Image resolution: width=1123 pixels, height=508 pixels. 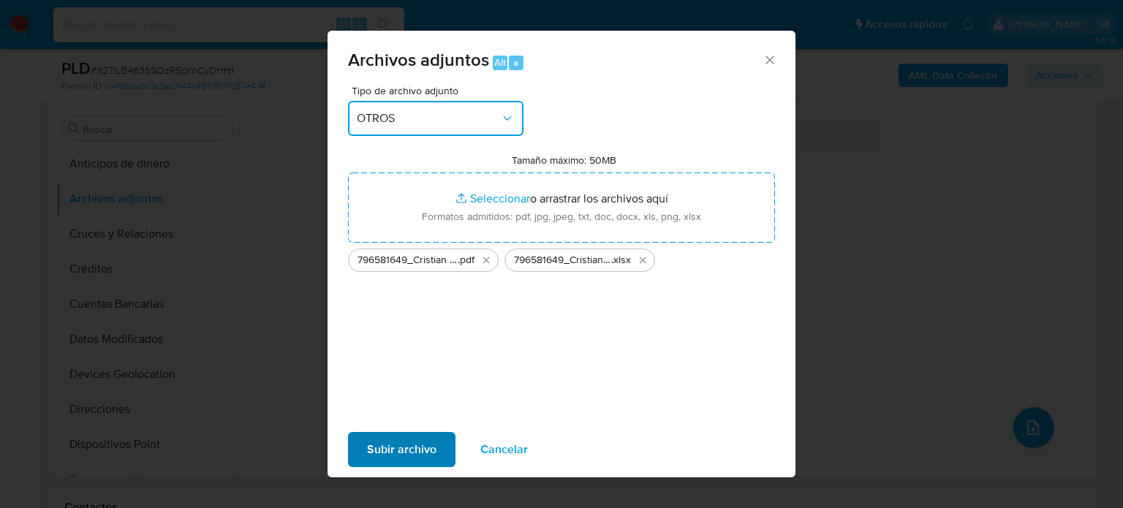 What do you see at coordinates (429, 118) in the screenshot?
I see `span: OTROS` at bounding box center [429, 118].